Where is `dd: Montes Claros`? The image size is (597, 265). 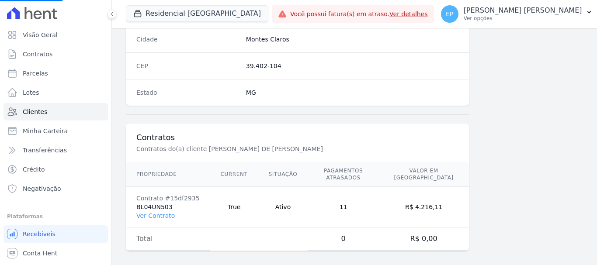
dd: Montes Claros is located at coordinates (352, 39).